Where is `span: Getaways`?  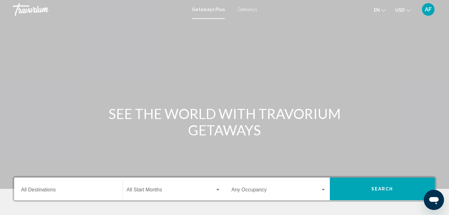 span: Getaways is located at coordinates (247, 9).